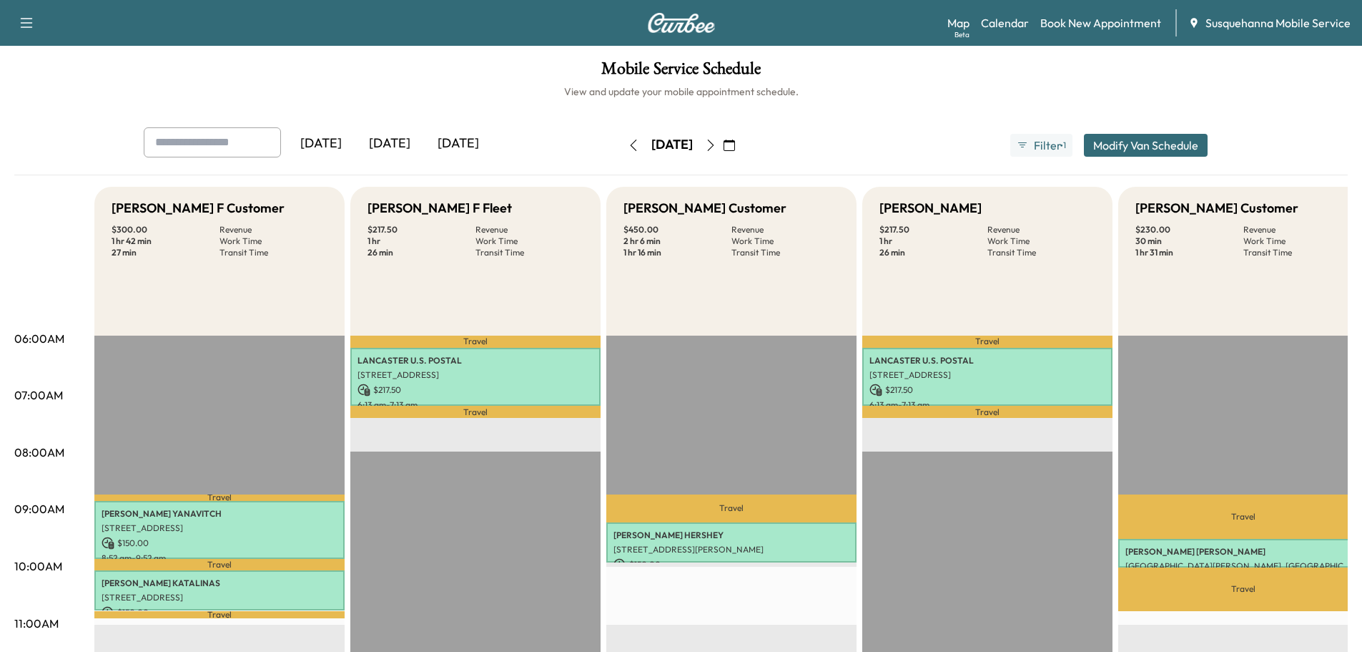 This screenshot has height=652, width=1362. What do you see at coordinates (1146, 145) in the screenshot?
I see `button: Modify Van Schedule` at bounding box center [1146, 145].